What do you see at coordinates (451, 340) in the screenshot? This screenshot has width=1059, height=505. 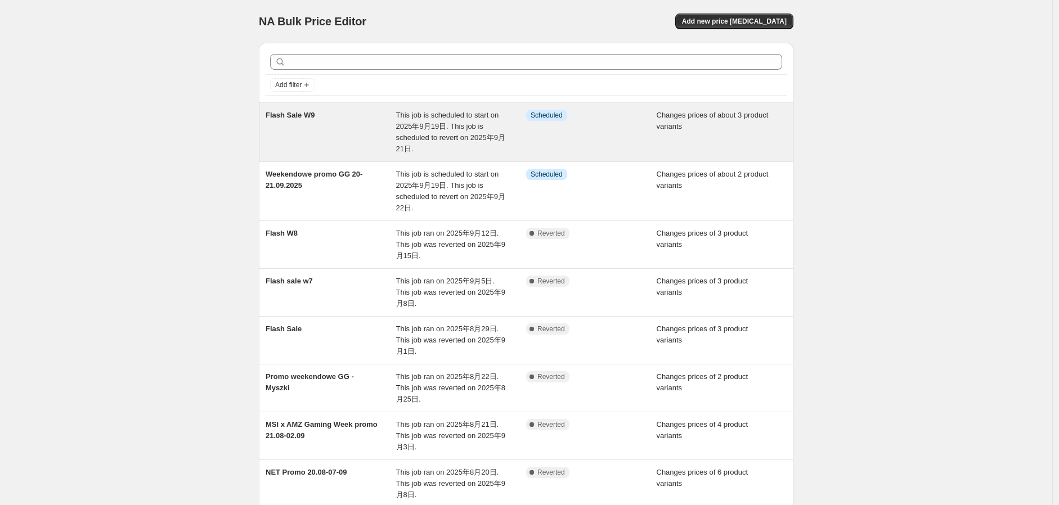 I see `span: This job ran on 2025年8月29日. This job was reverted on 2025年9月1日.` at bounding box center [451, 340].